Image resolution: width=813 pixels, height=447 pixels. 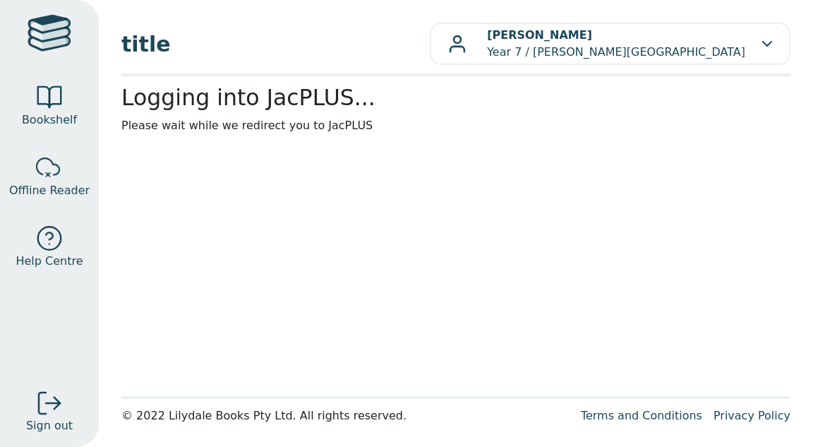 What do you see at coordinates (49, 120) in the screenshot?
I see `span: Bookshelf` at bounding box center [49, 120].